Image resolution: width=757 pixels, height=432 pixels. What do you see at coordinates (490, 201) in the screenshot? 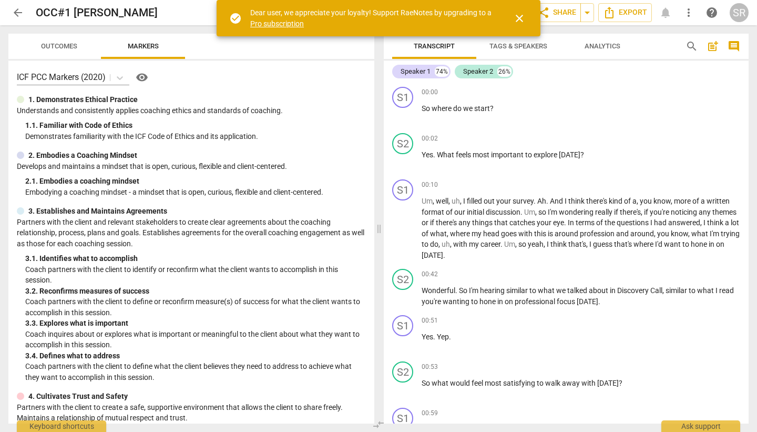
I see `span: out` at bounding box center [490, 201].